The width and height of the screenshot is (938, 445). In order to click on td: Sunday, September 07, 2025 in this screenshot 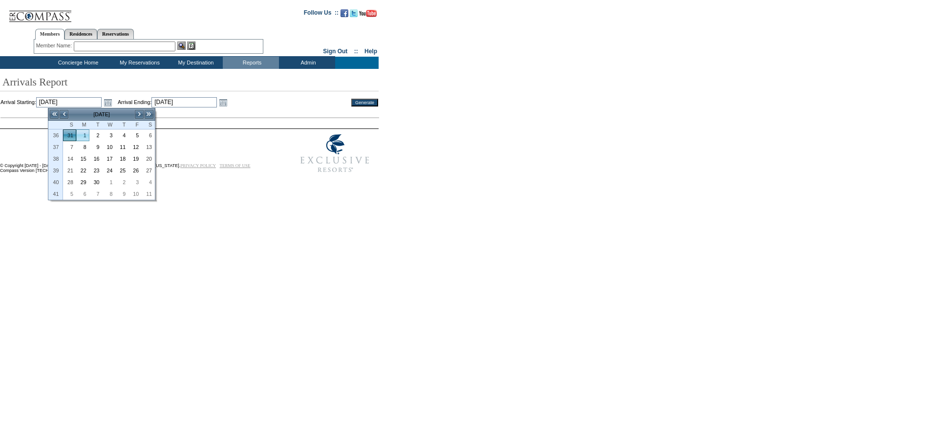, I will do `click(69, 147)`.